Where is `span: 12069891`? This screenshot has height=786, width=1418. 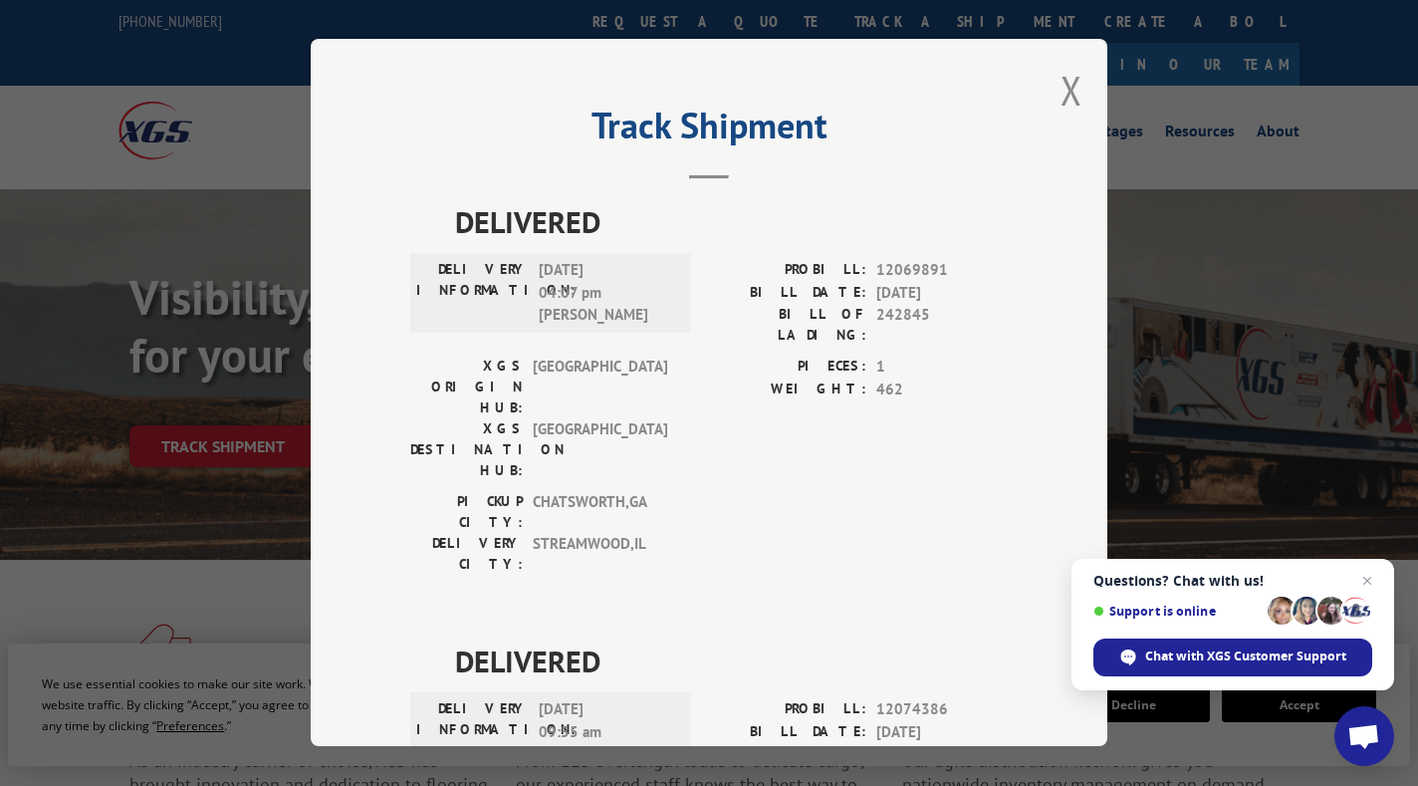
span: 12069891 is located at coordinates (942, 271).